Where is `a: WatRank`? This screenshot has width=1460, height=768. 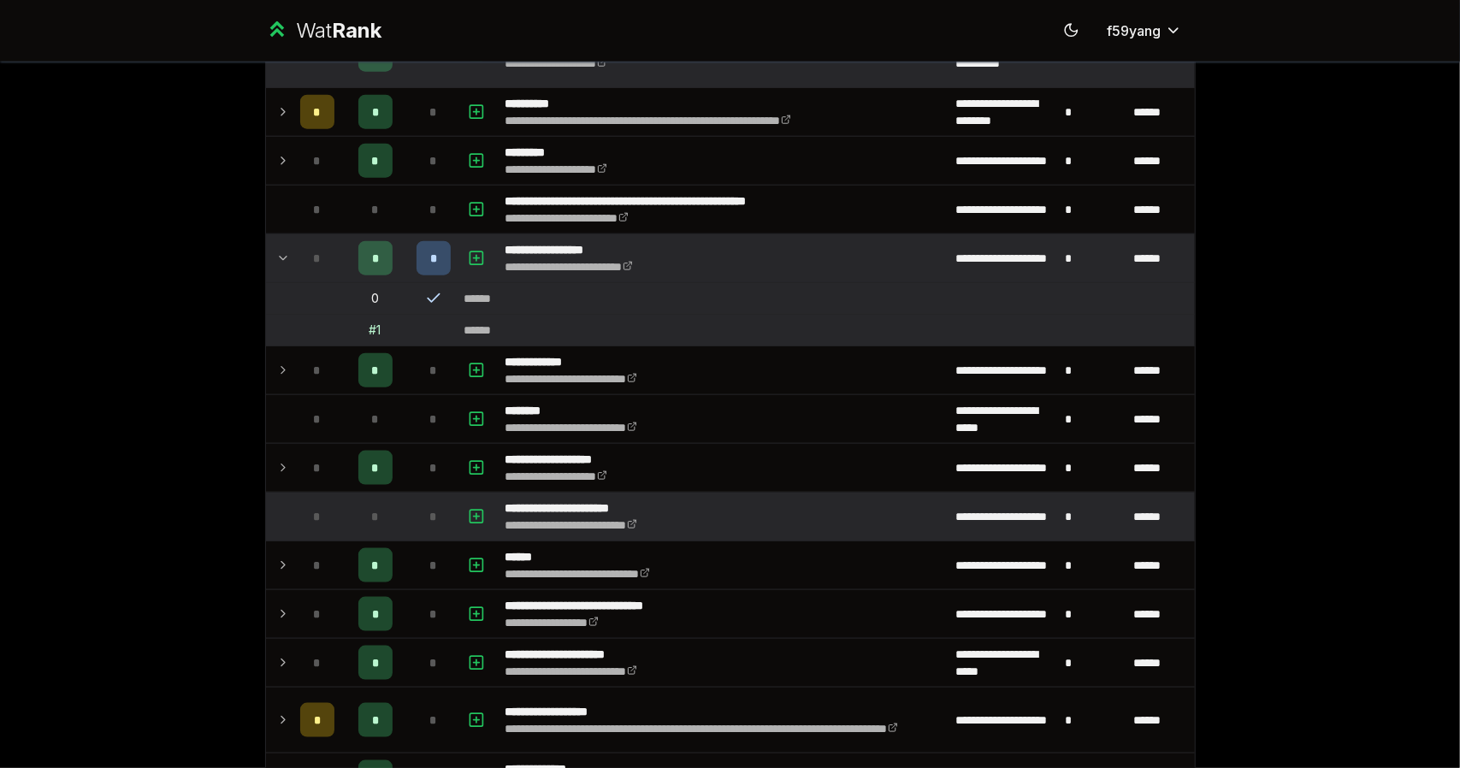
a: WatRank is located at coordinates (323, 31).